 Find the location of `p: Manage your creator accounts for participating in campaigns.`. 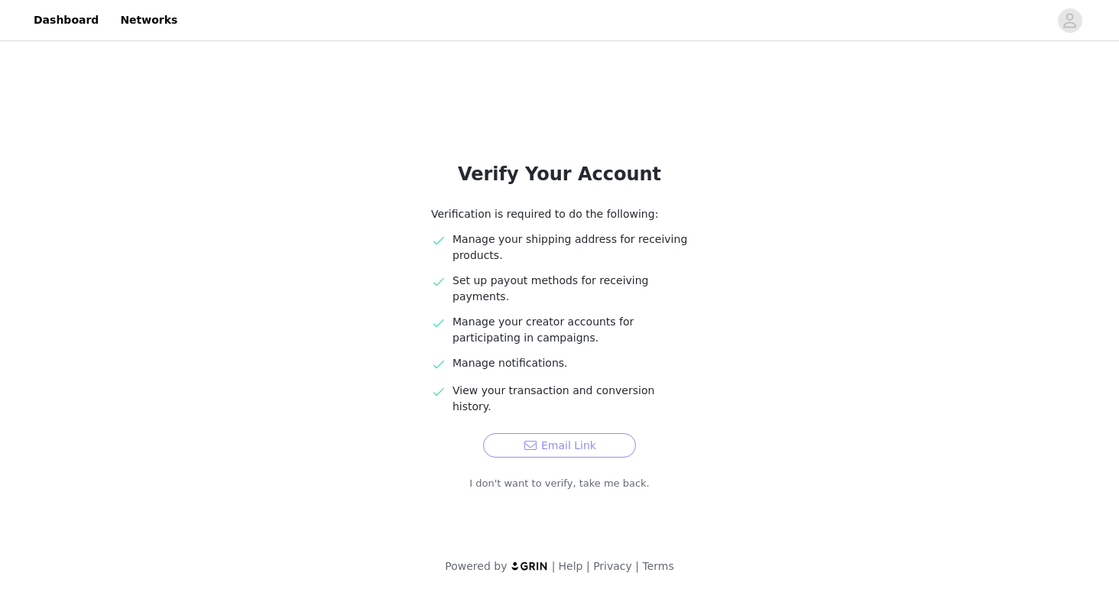

p: Manage your creator accounts for participating in campaigns. is located at coordinates (570, 330).